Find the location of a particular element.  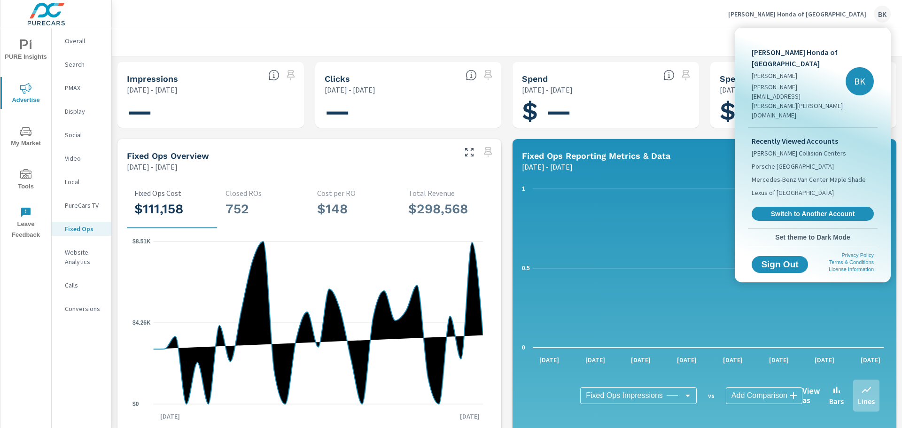

span: Mercedes-Benz Van Center Maple Shade is located at coordinates (808, 179).